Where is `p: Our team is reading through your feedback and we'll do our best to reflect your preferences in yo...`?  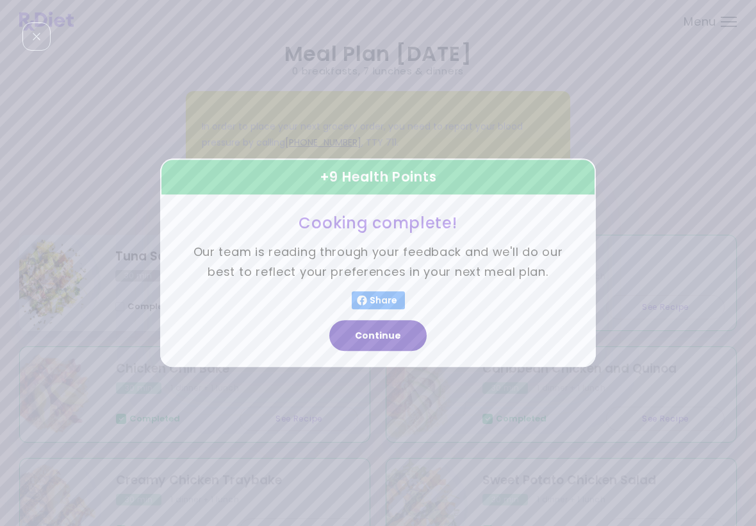 p: Our team is reading through your feedback and we'll do our best to reflect your preferences in yo... is located at coordinates (378, 262).